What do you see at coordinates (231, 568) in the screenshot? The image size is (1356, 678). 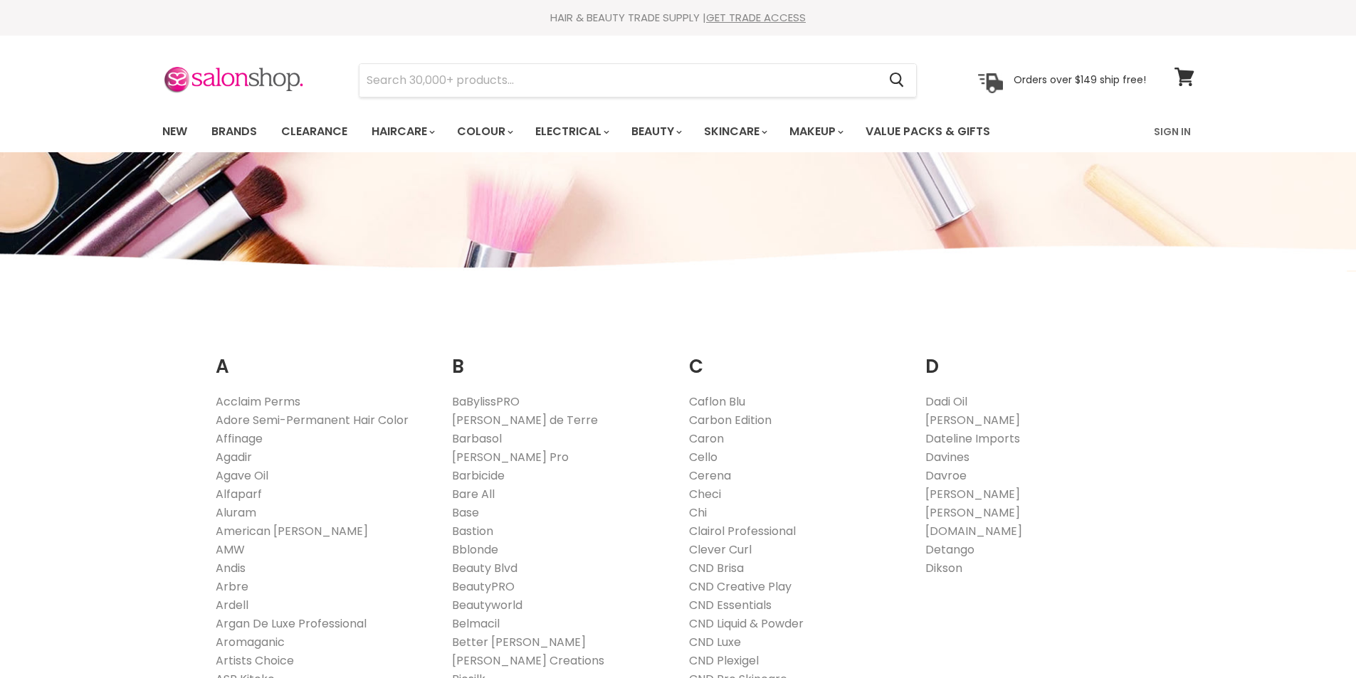 I see `a: Andis` at bounding box center [231, 568].